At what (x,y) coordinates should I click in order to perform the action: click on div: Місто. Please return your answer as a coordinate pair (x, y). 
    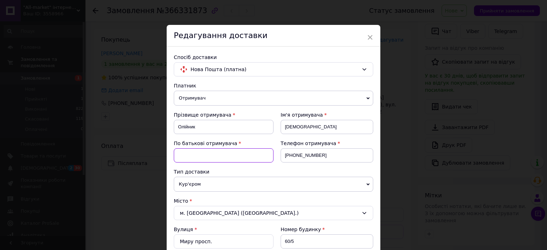
    Looking at the image, I should click on (274, 201).